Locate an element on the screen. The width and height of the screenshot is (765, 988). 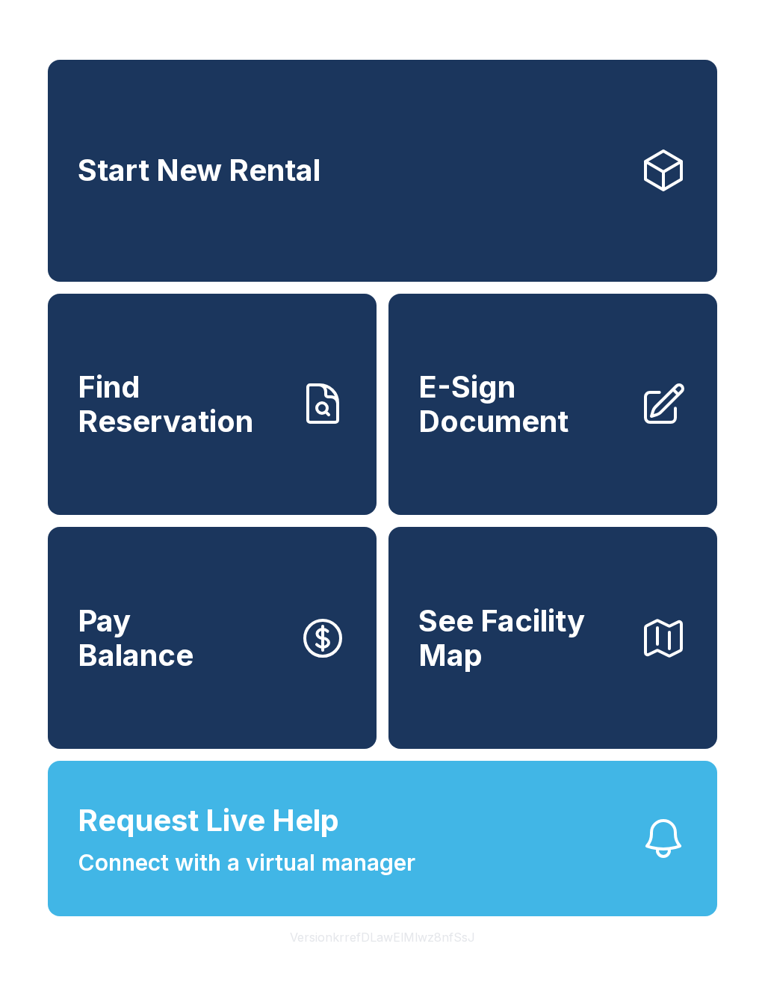
button: See Facility Map is located at coordinates (553, 638).